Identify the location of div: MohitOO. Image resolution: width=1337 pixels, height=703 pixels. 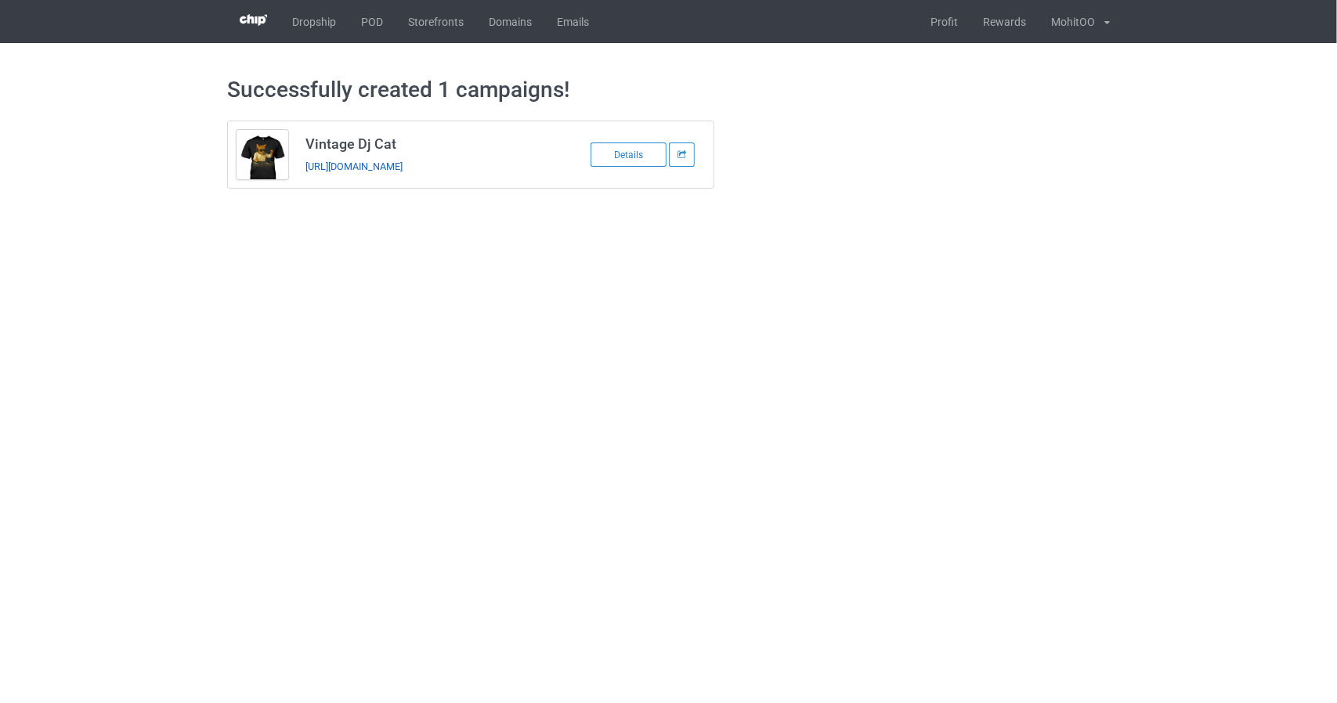
(1067, 22).